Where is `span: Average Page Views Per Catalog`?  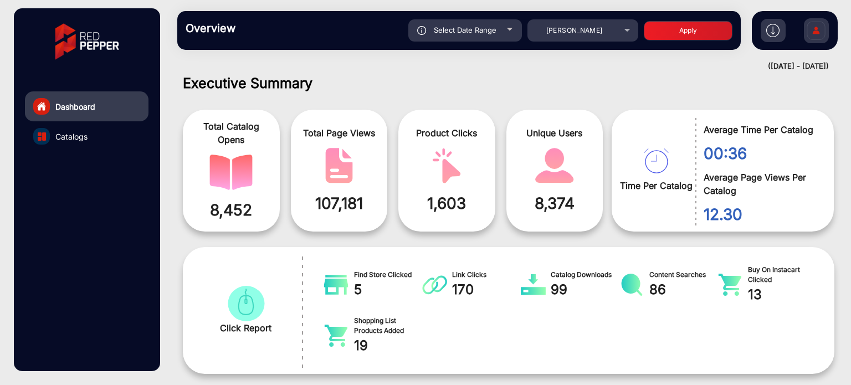
span: Average Page Views Per Catalog is located at coordinates (760, 184).